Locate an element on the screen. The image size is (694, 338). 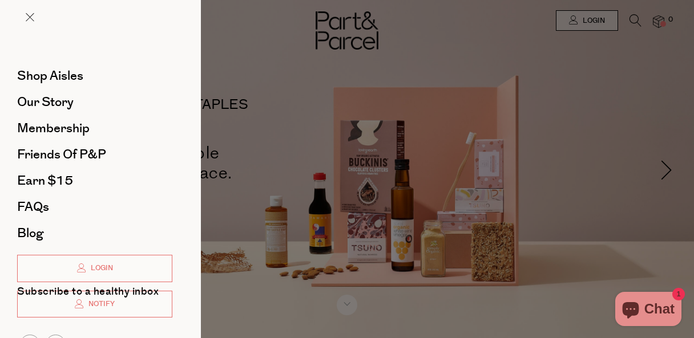
a: Login is located at coordinates (95, 269).